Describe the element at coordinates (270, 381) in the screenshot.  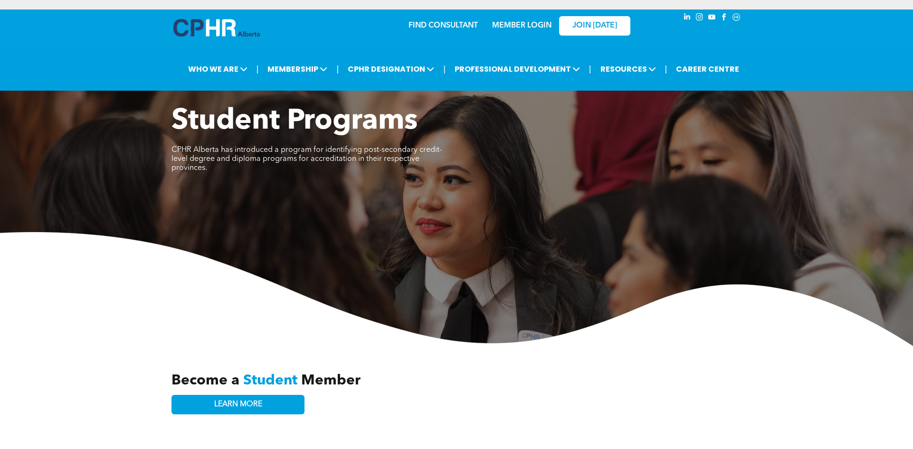
I see `span: Student` at that location.